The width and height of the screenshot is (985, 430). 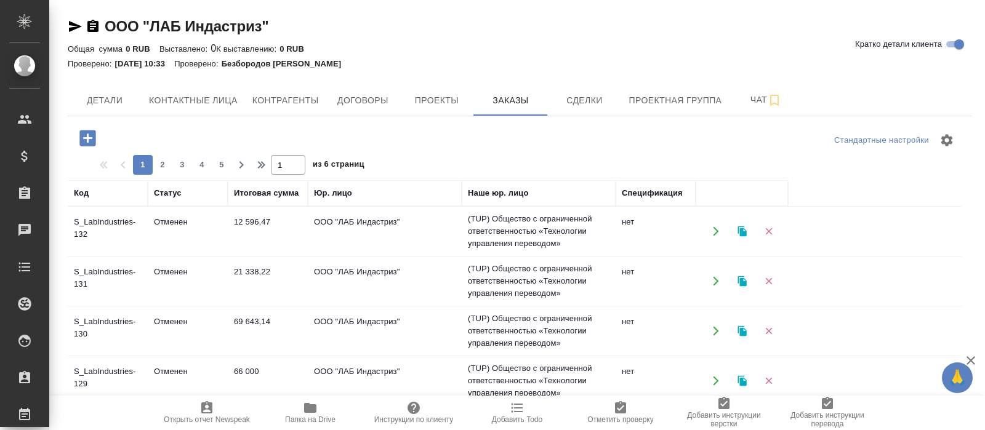 What do you see at coordinates (81, 193) in the screenshot?
I see `div: Код` at bounding box center [81, 193].